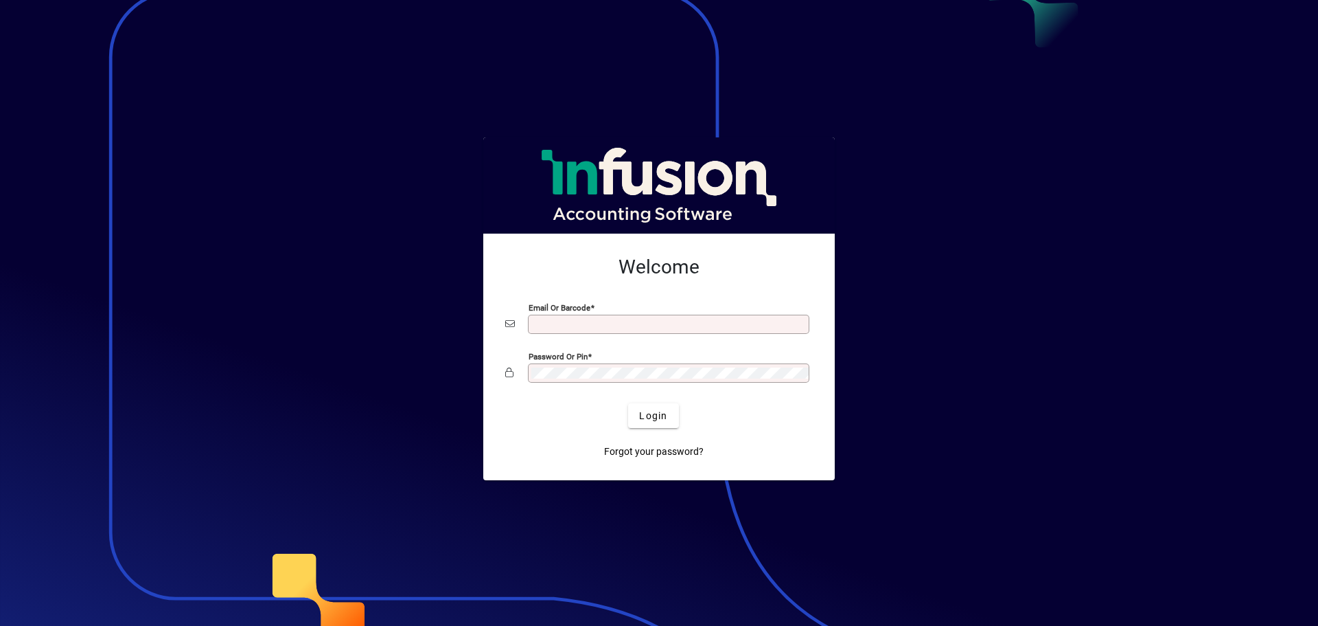  What do you see at coordinates (558, 356) in the screenshot?
I see `mat-label: Password or Pin` at bounding box center [558, 356].